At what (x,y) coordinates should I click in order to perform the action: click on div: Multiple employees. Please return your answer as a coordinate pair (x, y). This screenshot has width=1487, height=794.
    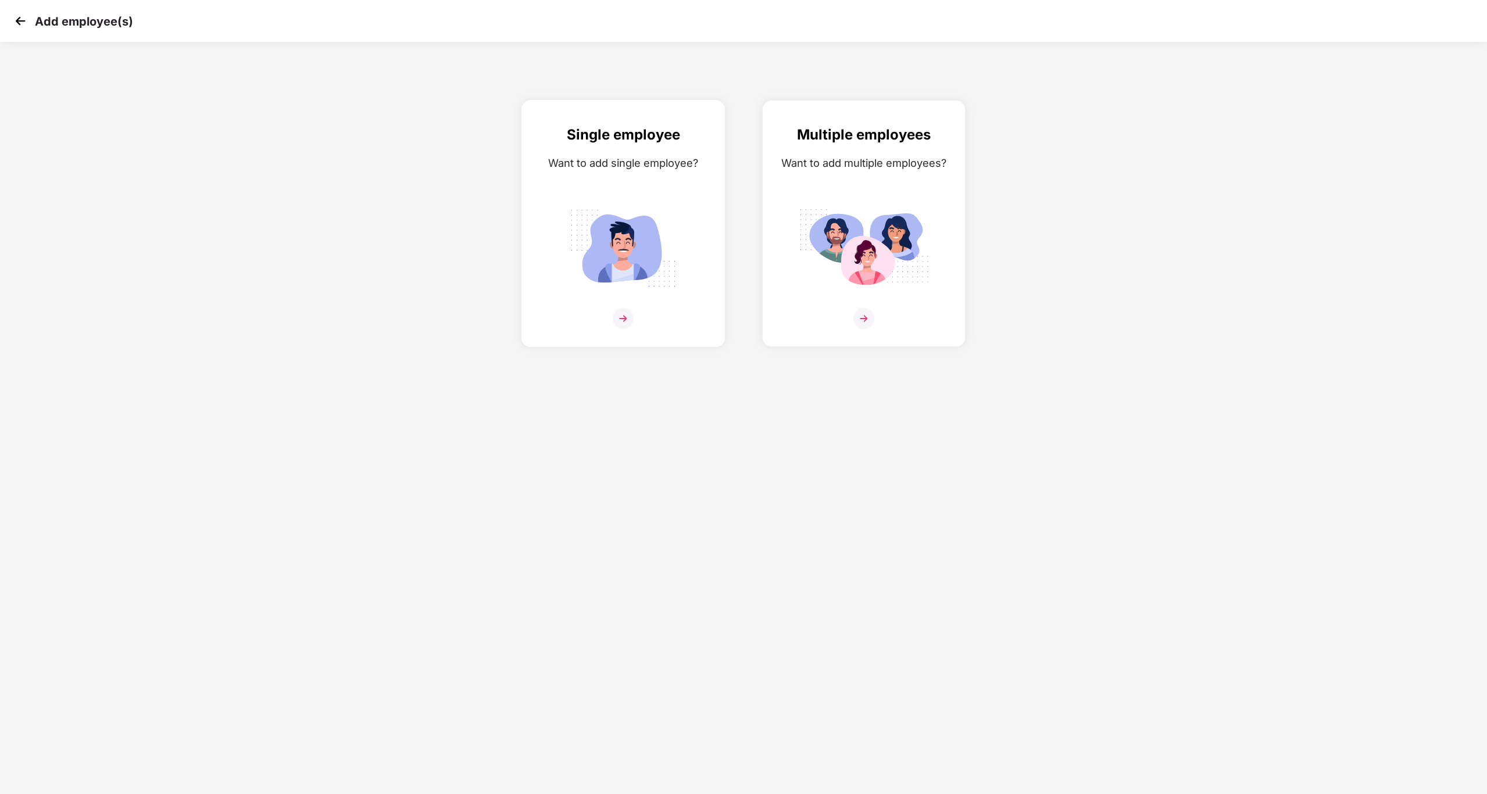
    Looking at the image, I should click on (864, 135).